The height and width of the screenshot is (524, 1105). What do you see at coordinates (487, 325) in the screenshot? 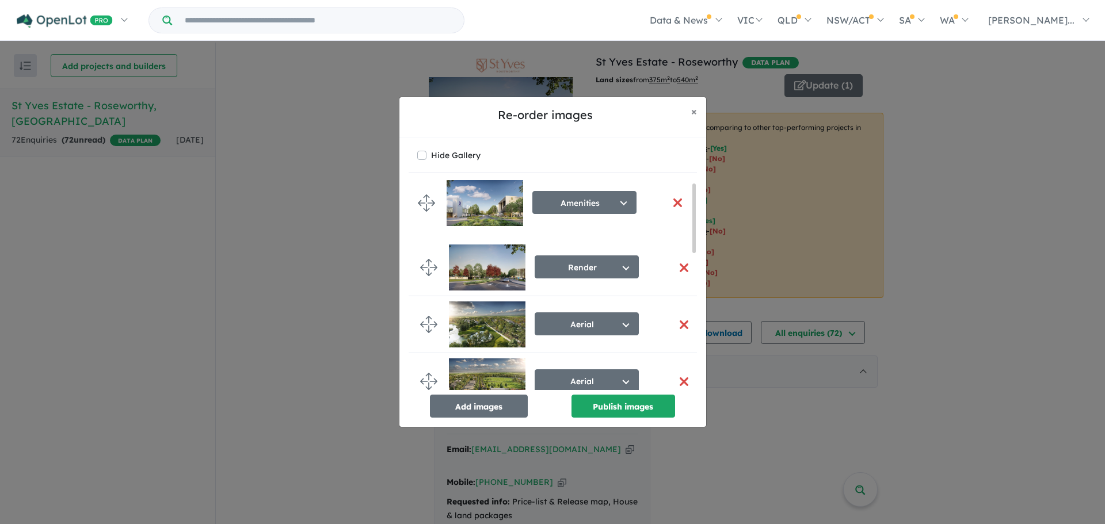
I see `img: St%20Yves%20Estate%20-%20Roseworthy___1716439810.jpg` at bounding box center [487, 325].